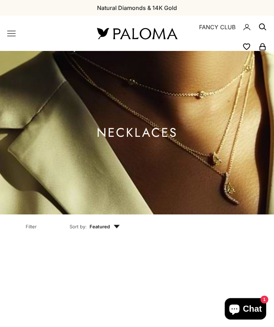  Describe the element at coordinates (78, 227) in the screenshot. I see `span: Sort by:` at that location.